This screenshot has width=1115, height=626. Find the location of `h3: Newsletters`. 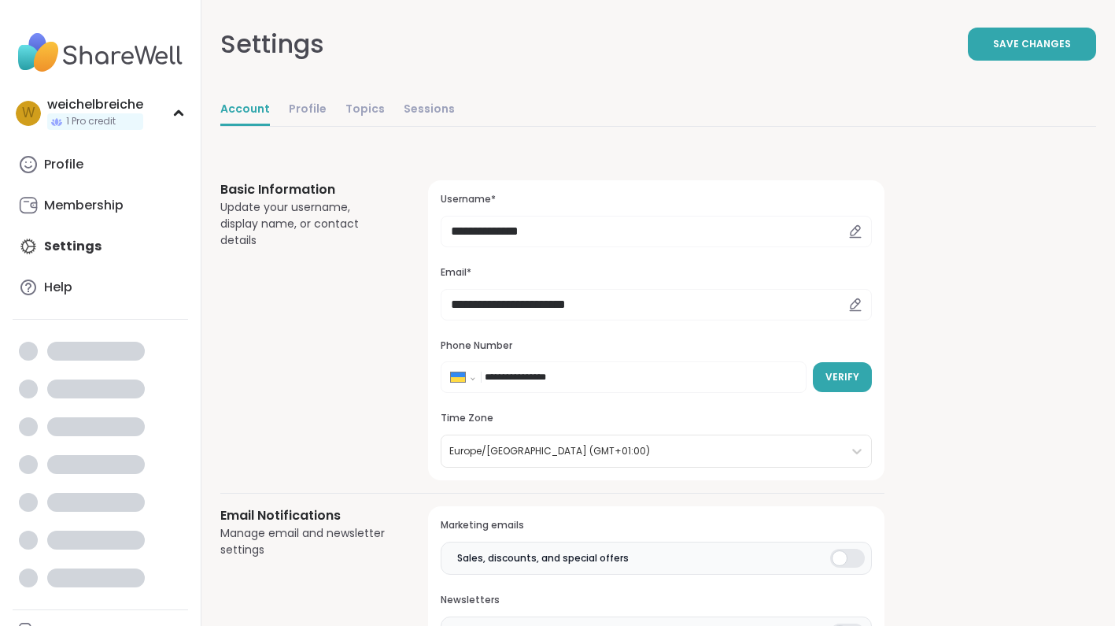

h3: Newsletters is located at coordinates (656, 600).